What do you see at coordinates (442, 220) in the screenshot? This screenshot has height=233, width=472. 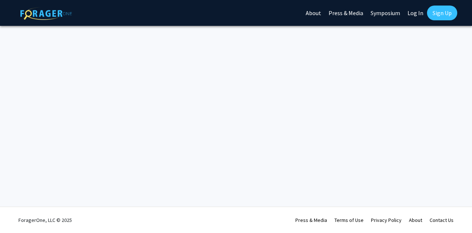 I see `a: Contact Us` at bounding box center [442, 220].